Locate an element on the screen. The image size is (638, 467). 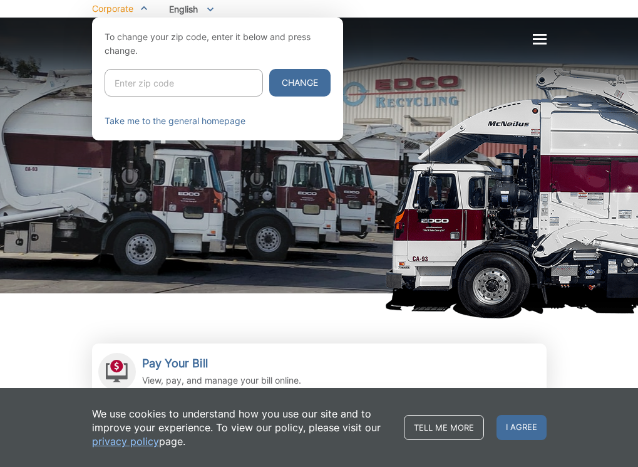
a: Tell me more is located at coordinates (444, 427).